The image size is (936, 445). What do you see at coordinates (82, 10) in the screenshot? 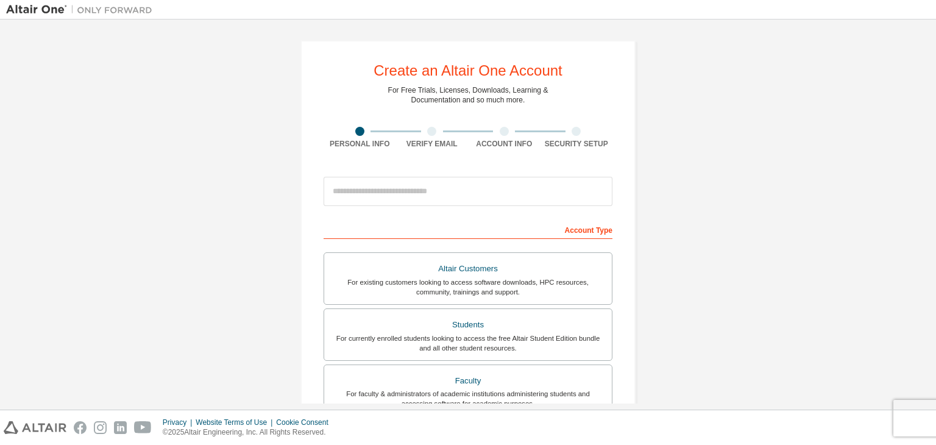
I see `img: Altair One` at bounding box center [82, 10].